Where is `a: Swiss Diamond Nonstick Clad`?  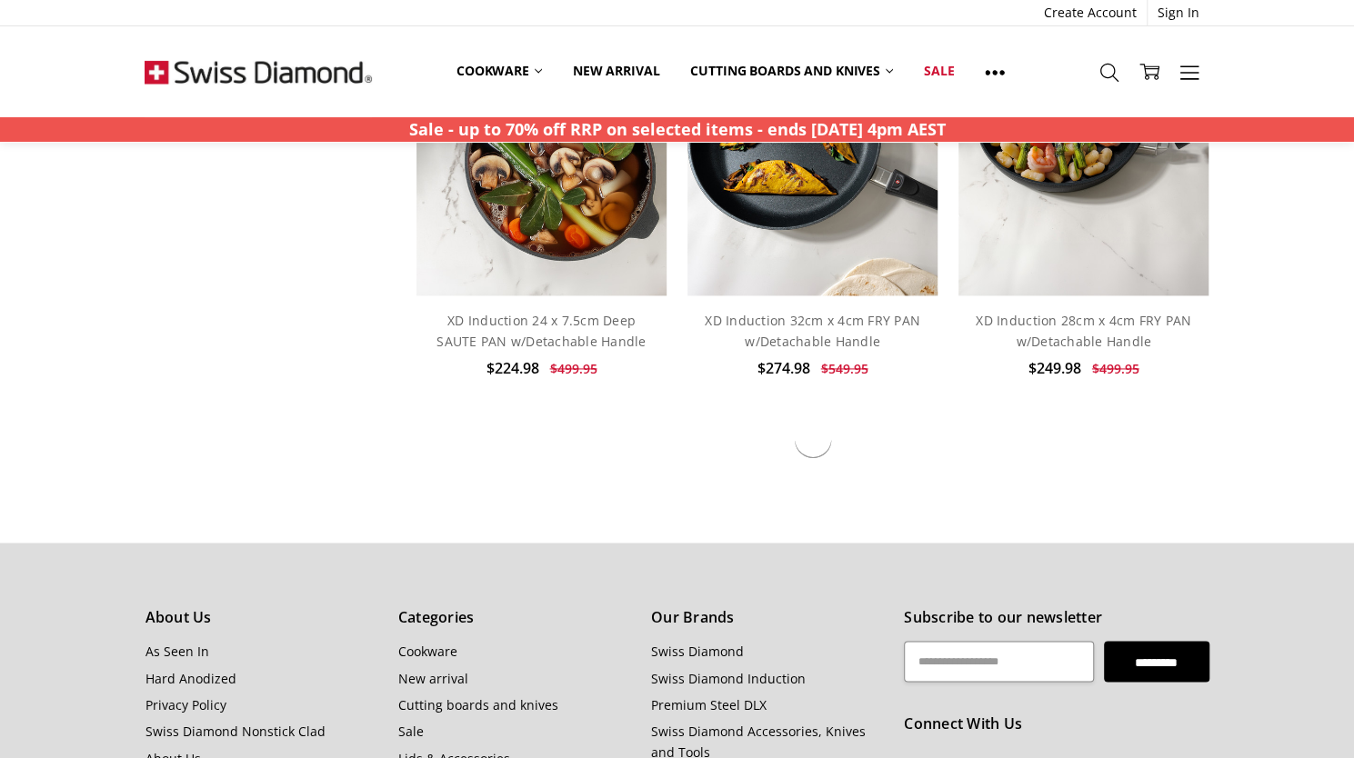 a: Swiss Diamond Nonstick Clad is located at coordinates (235, 730).